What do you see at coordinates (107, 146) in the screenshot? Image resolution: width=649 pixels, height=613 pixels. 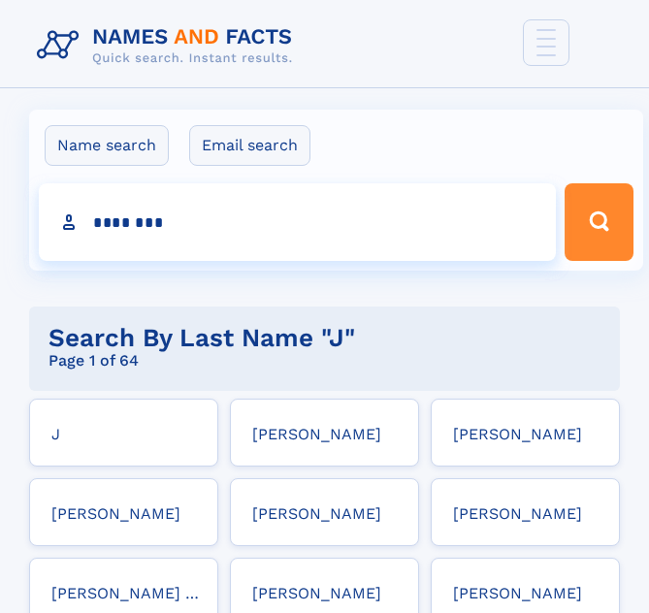 I see `label: Name search` at bounding box center [107, 146].